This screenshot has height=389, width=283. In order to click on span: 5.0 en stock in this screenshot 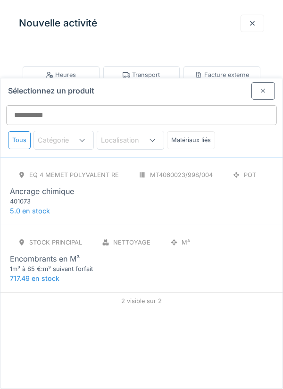, I will do `click(30, 210)`.